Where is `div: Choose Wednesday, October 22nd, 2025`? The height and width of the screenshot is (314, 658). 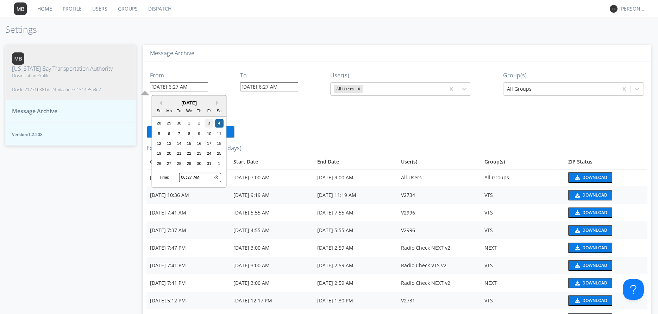 div: Choose Wednesday, October 22nd, 2025 is located at coordinates (189, 154).